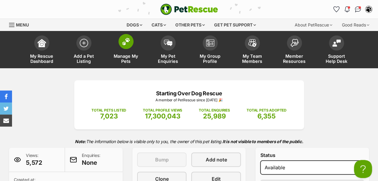 This screenshot has width=378, height=181. What do you see at coordinates (34, 159) in the screenshot?
I see `p: Views:` at bounding box center [34, 159].